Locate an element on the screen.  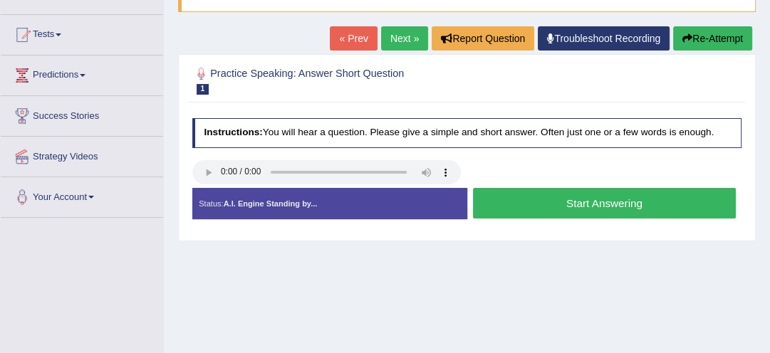
div: Status: is located at coordinates (330, 204).